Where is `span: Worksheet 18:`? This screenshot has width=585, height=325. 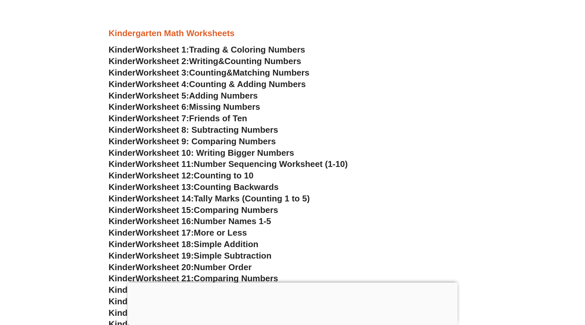 span: Worksheet 18: is located at coordinates (165, 244).